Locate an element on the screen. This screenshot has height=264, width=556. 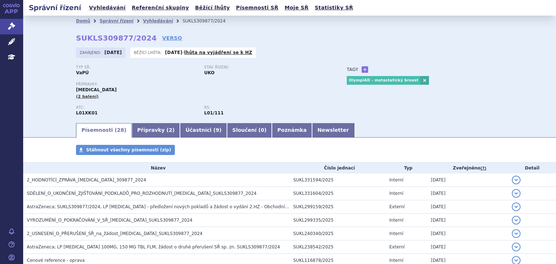
p: Typ SŘ: is located at coordinates (137, 67).